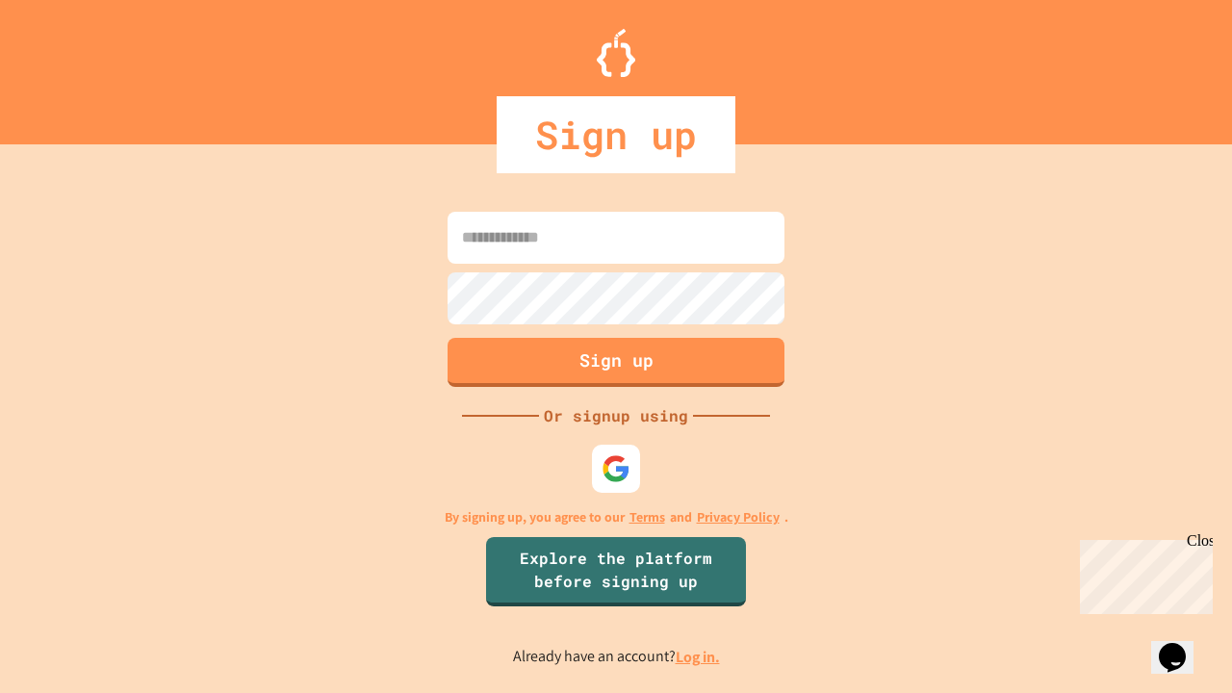  What do you see at coordinates (647, 517) in the screenshot?
I see `a: Terms` at bounding box center [647, 517].